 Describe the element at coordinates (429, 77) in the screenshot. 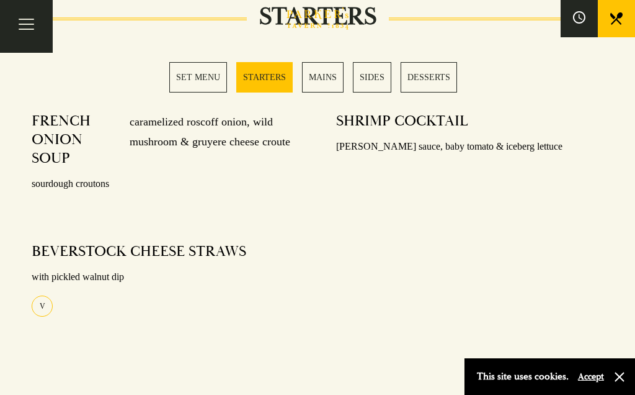

I see `a: 5 / 5` at that location.